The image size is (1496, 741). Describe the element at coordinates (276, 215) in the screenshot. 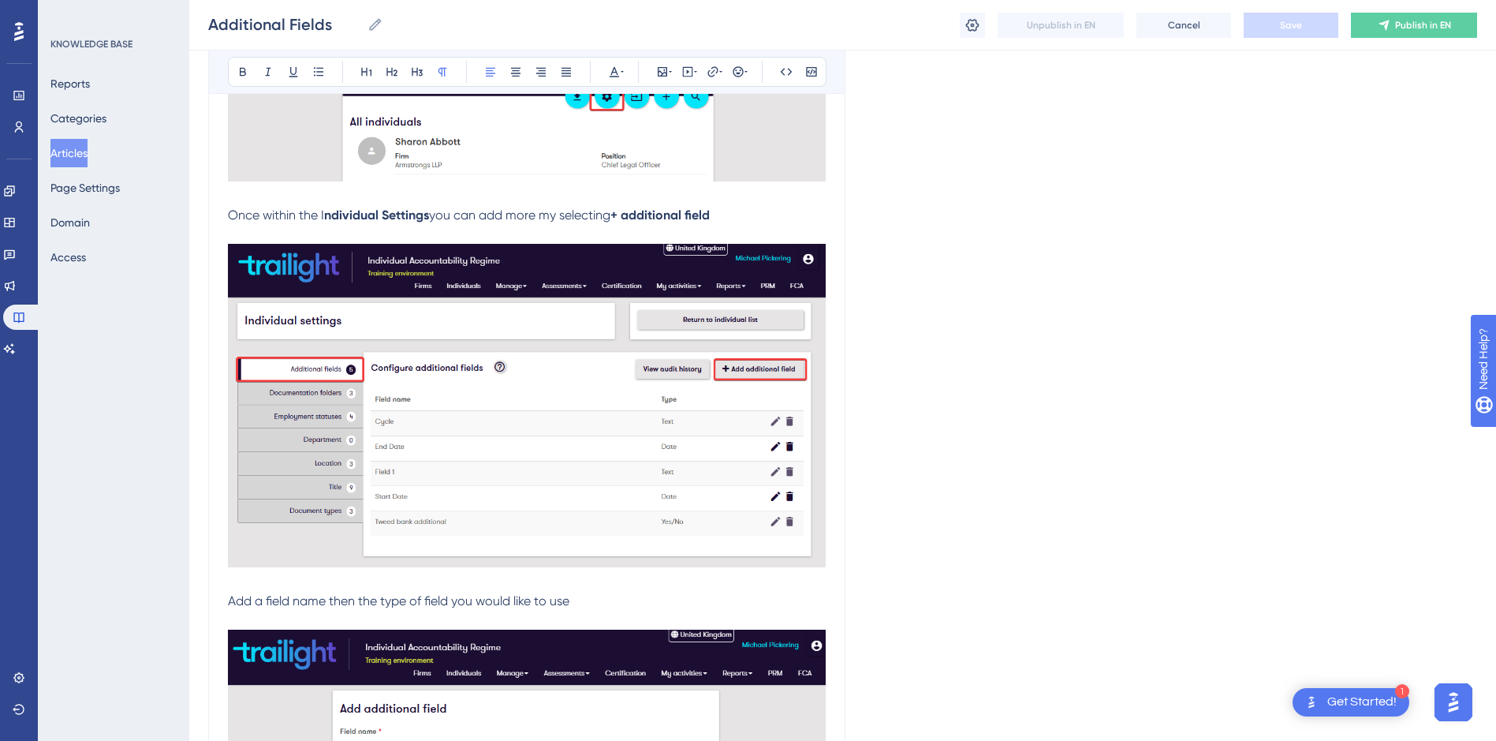

I see `span: Once within the I` at that location.